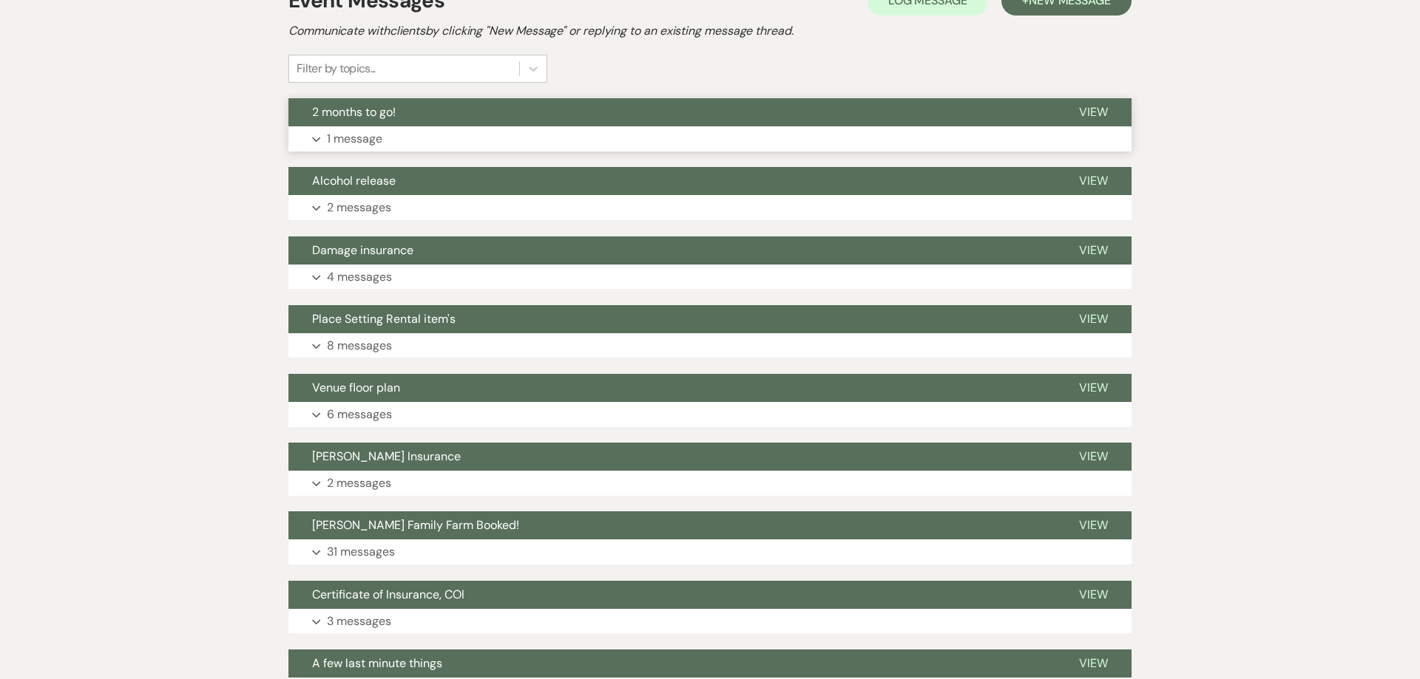  I want to click on p: 4 messages, so click(359, 278).